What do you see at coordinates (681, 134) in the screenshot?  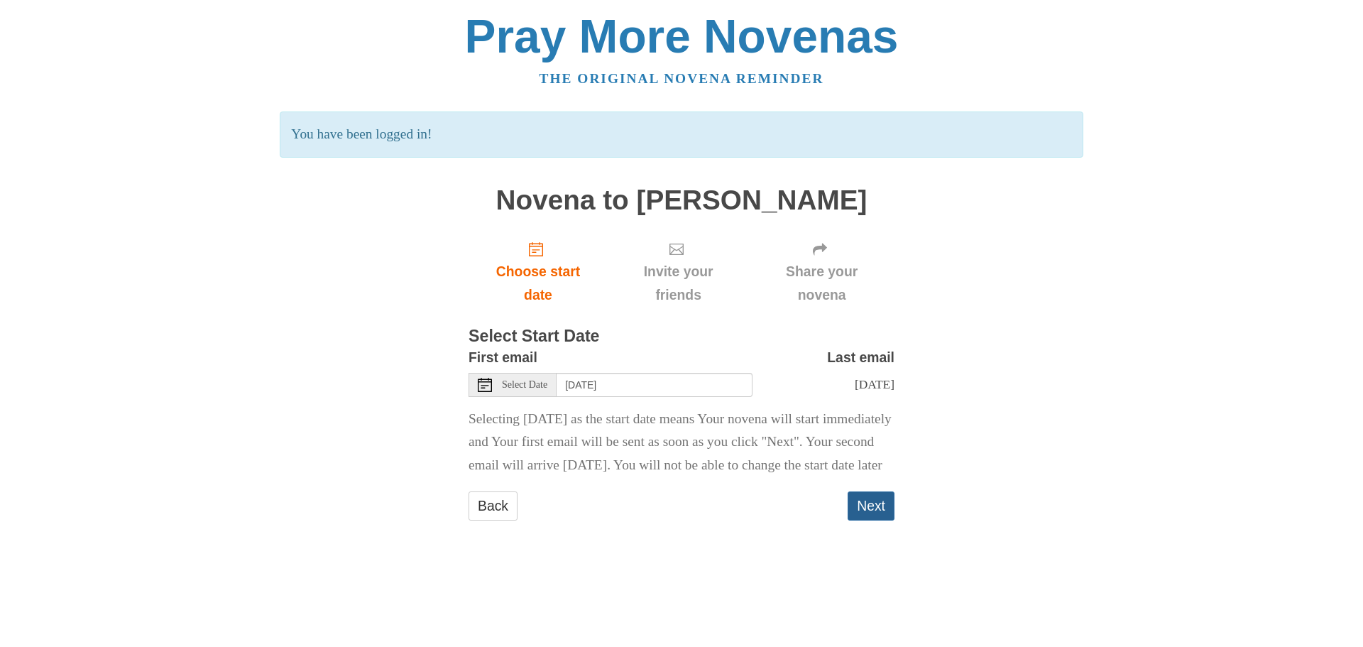 I see `p: You have been logged in!` at bounding box center [681, 134].